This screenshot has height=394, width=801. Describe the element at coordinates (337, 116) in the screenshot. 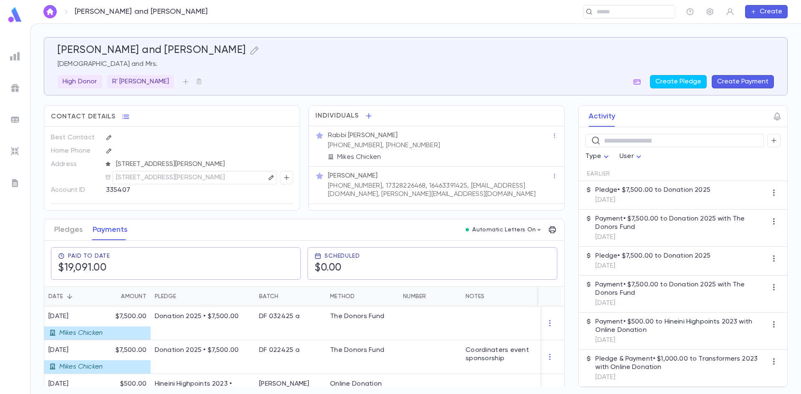

I see `span: Individuals` at that location.